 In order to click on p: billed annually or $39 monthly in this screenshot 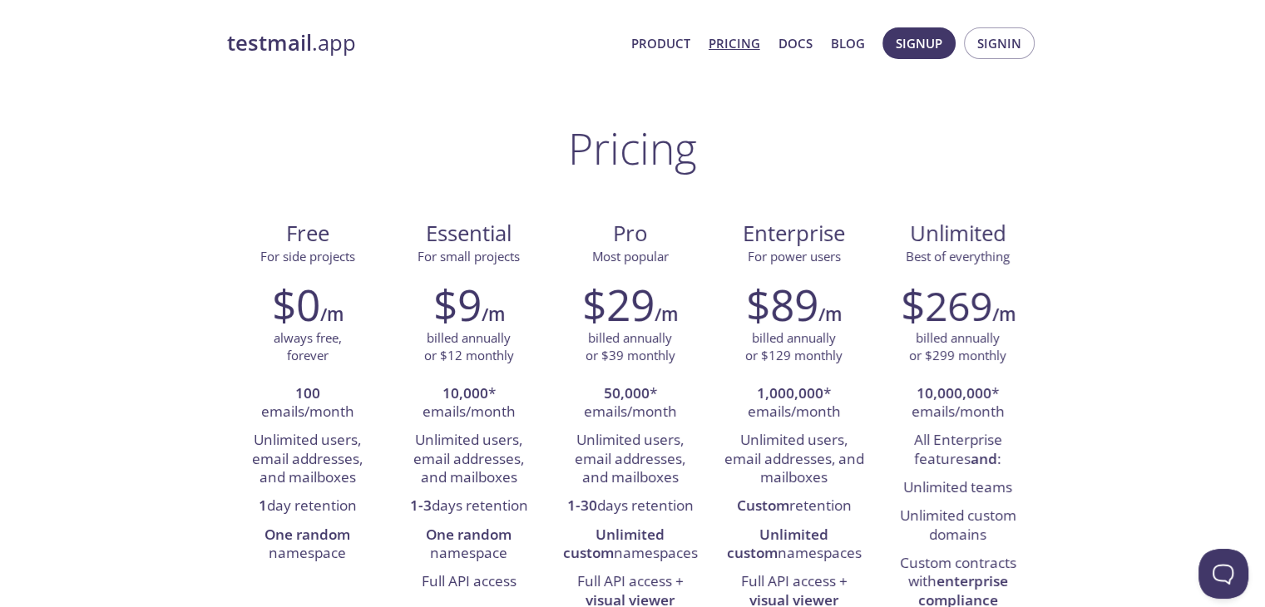, I will do `click(630, 347)`.